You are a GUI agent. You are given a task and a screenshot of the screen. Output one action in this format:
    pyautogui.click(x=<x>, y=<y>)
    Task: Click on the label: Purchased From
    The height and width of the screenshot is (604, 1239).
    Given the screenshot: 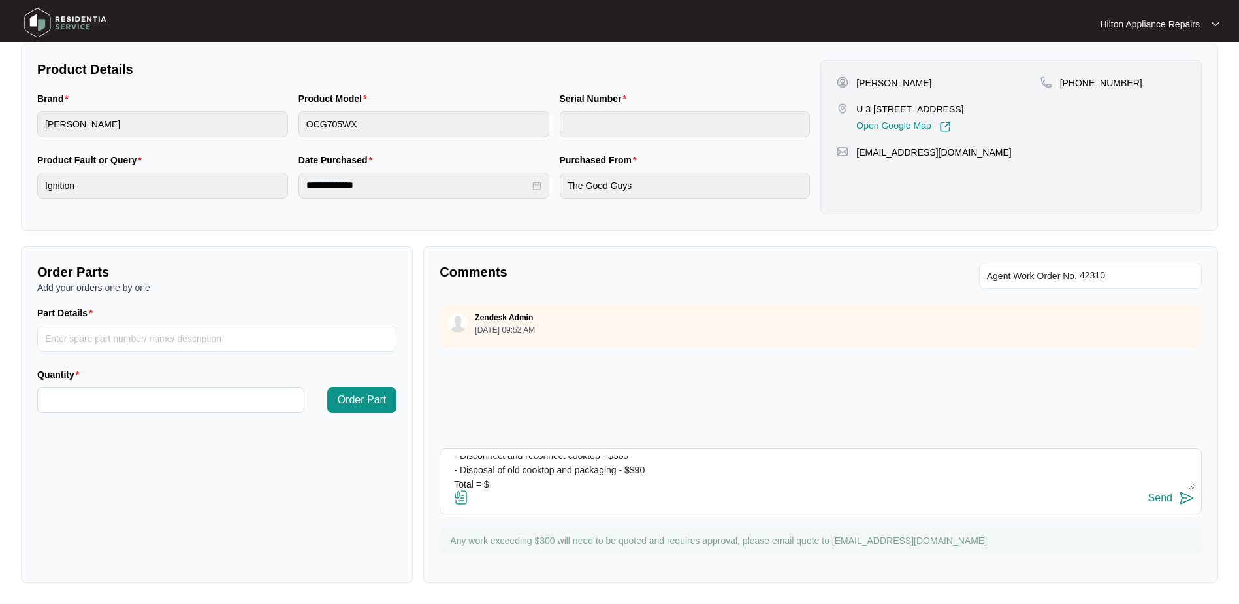 What is the action you would take?
    pyautogui.click(x=601, y=160)
    